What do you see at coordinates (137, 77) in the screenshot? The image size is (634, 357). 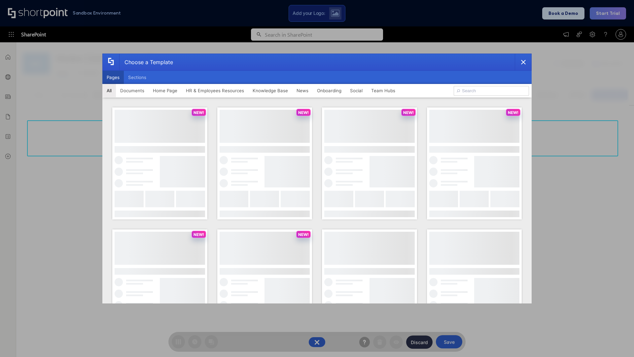 I see `button: Sections` at bounding box center [137, 77].